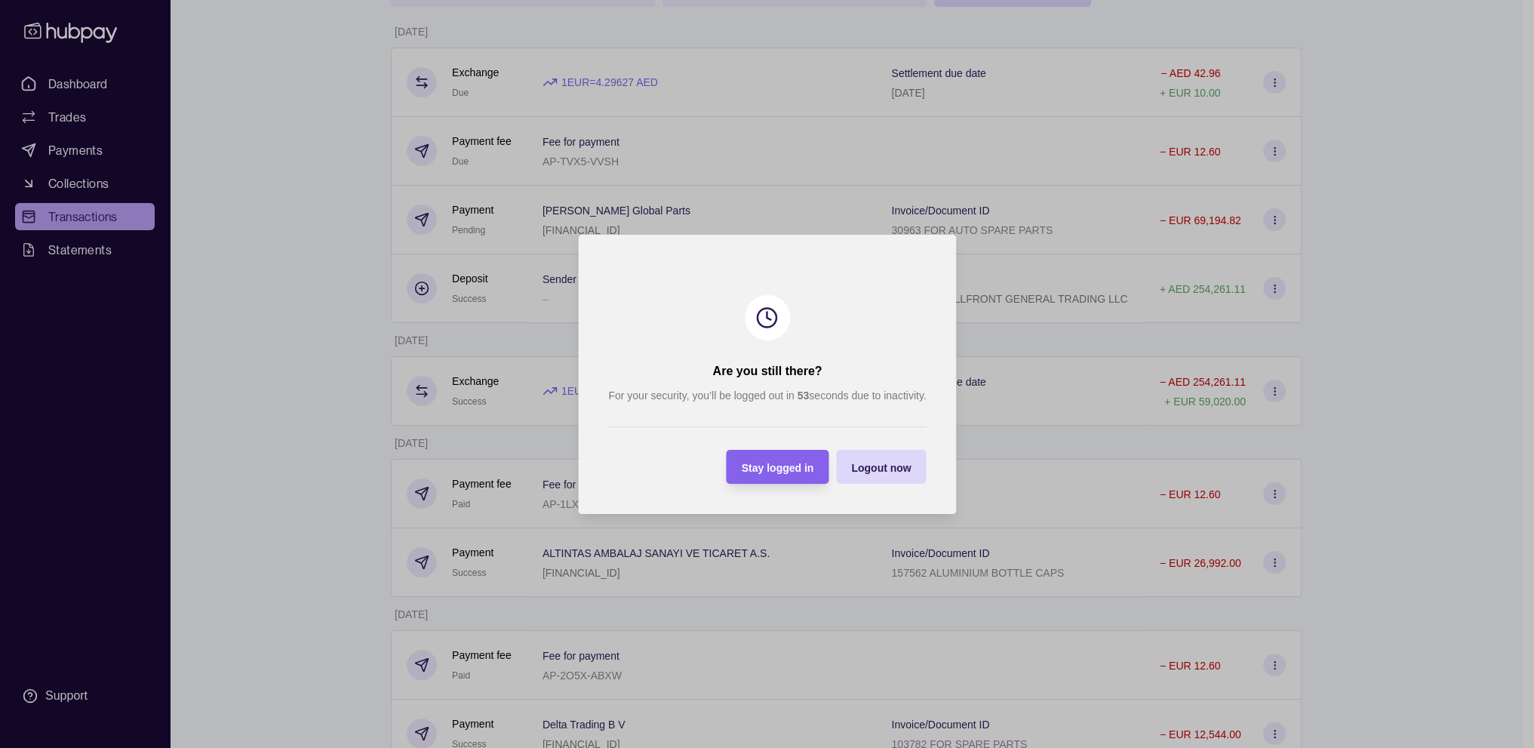 This screenshot has height=748, width=1534. What do you see at coordinates (766, 371) in the screenshot?
I see `h2: Are you still there?` at bounding box center [766, 371].